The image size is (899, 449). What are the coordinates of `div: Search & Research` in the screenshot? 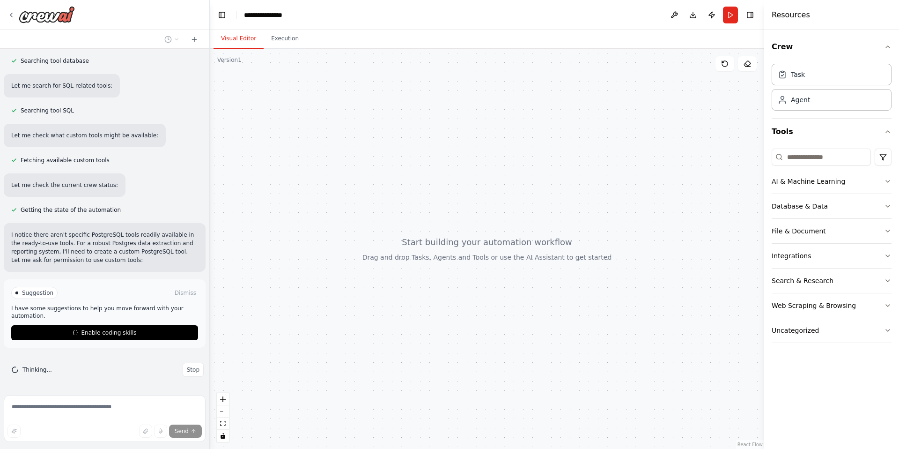 It's located at (802, 280).